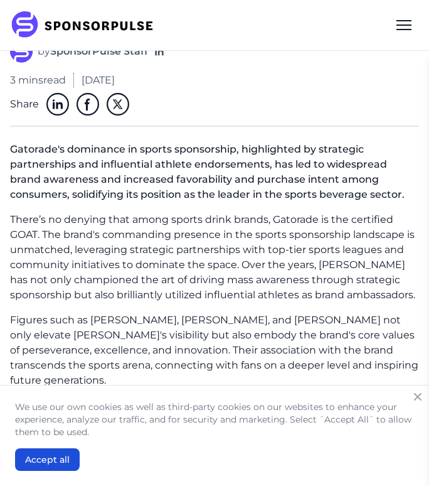 The image size is (429, 486). What do you see at coordinates (24, 104) in the screenshot?
I see `span: Share` at bounding box center [24, 104].